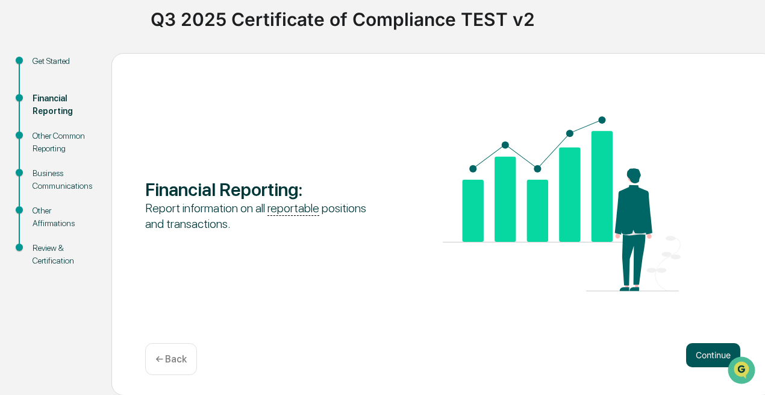 The image size is (765, 395). Describe the element at coordinates (22, 172) in the screenshot. I see `img: Jessica Watanapun` at that location.